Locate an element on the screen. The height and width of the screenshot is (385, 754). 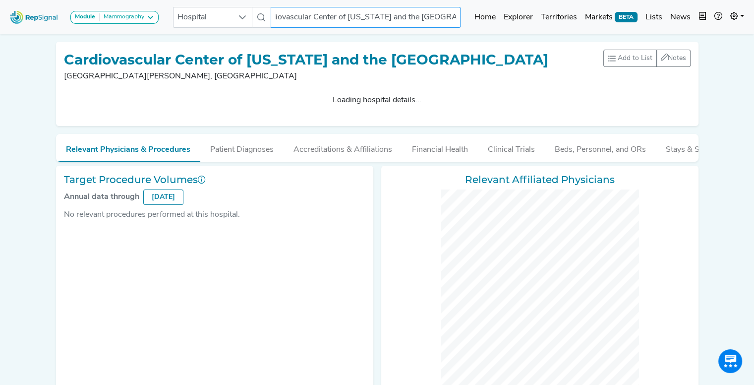
button: Add to List is located at coordinates (630, 58).